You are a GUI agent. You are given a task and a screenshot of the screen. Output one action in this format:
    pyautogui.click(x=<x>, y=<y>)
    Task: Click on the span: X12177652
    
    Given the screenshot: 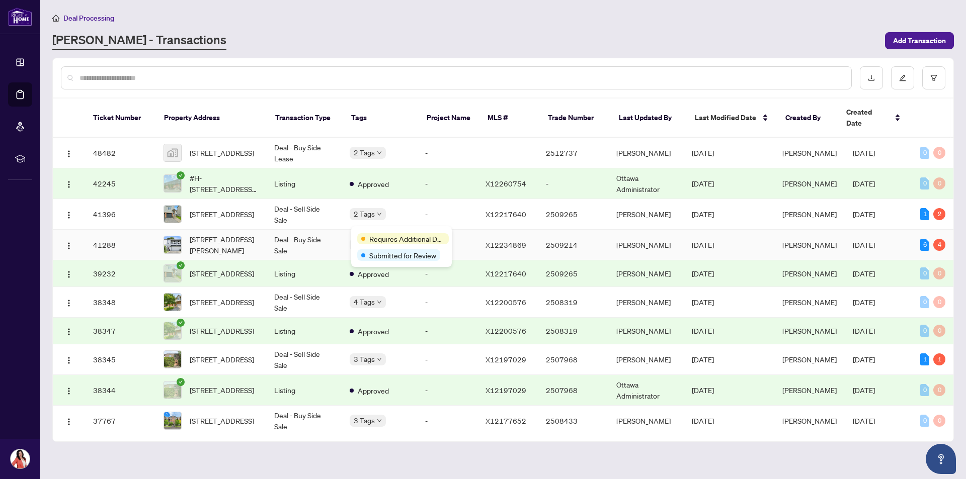 What is the action you would take?
    pyautogui.click(x=506, y=421)
    